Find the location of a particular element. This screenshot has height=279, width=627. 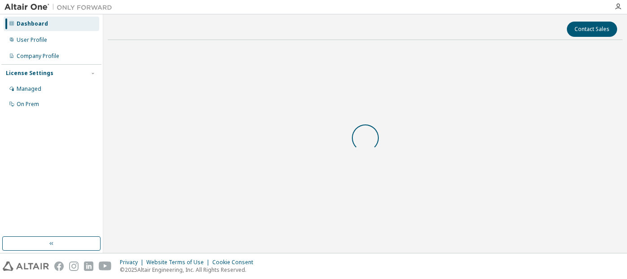

div: License Settings is located at coordinates (30, 73).